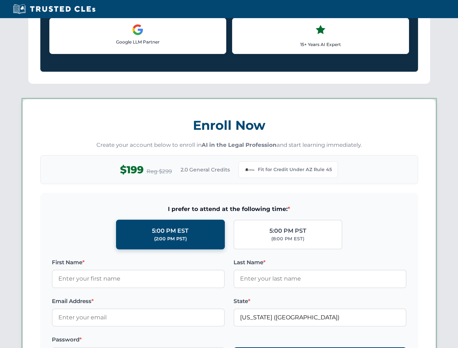 This screenshot has height=348, width=458. What do you see at coordinates (320, 318) in the screenshot?
I see `input: Arizona (AZ)` at bounding box center [320, 318].